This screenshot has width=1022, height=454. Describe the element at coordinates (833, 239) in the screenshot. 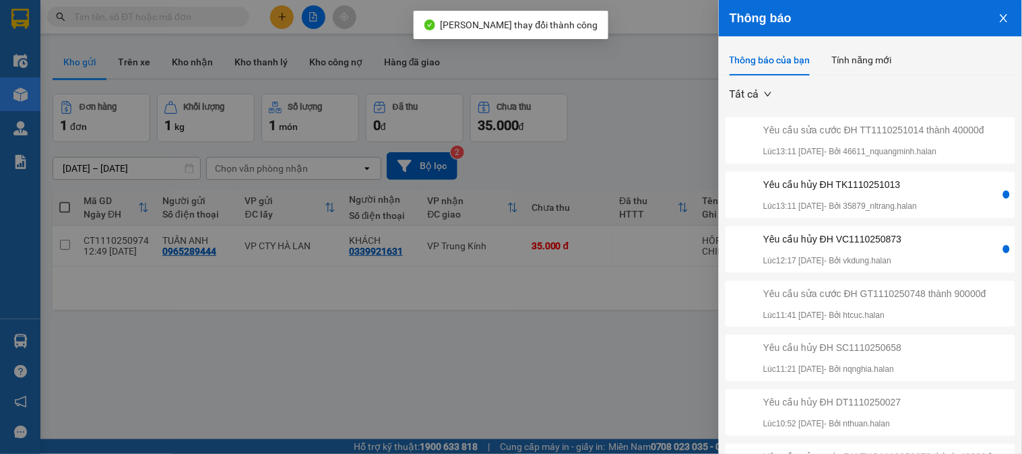

I see `div: Yêu cầu hủy ĐH VC1110250873` at that location.